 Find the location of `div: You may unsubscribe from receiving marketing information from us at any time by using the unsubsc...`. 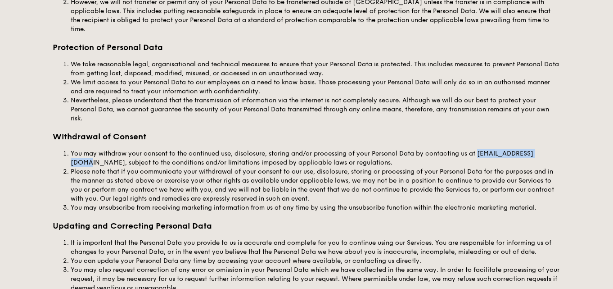

div: You may unsubscribe from receiving marketing information from us at any time by using the unsubsc... is located at coordinates (316, 208).